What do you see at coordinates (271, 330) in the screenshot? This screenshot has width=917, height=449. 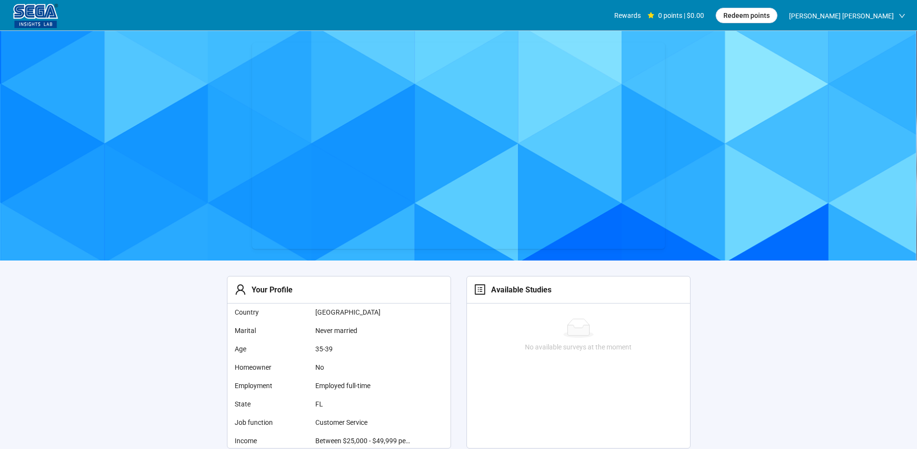 I see `span: Marital` at bounding box center [271, 330].